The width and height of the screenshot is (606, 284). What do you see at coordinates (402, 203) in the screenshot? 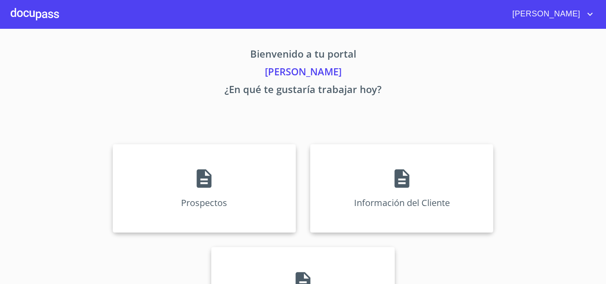
I see `p: Información del Cliente` at bounding box center [402, 203].